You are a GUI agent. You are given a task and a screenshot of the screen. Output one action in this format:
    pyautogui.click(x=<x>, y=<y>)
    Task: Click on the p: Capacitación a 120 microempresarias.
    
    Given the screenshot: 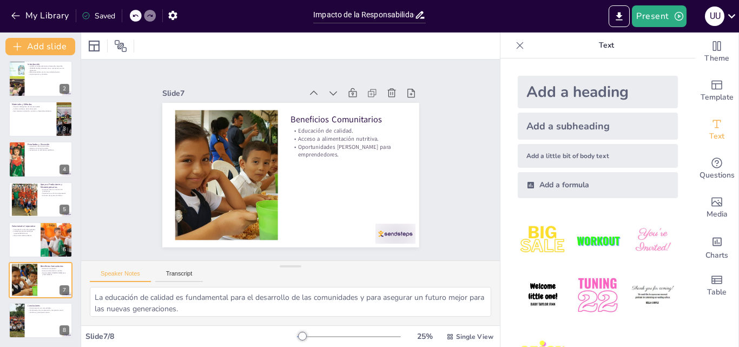 What is the action you would take?
    pyautogui.click(x=55, y=193)
    